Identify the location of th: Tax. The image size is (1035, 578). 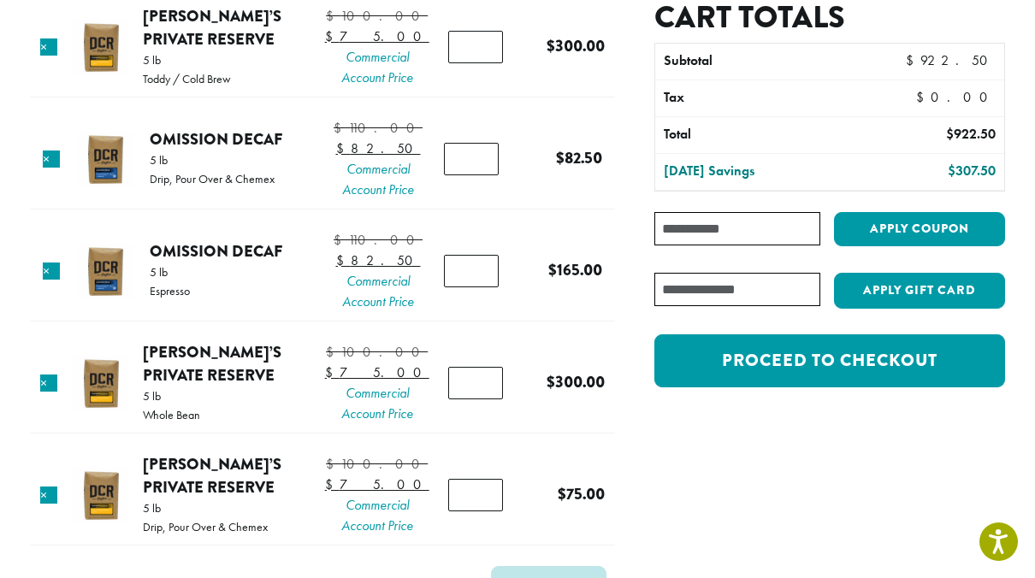
(778, 98).